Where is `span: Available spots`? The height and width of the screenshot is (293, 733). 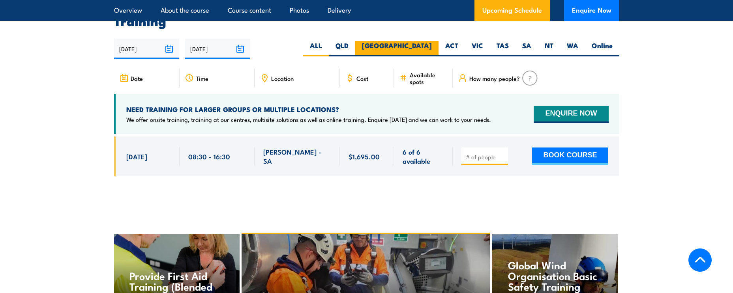 span: Available spots is located at coordinates (428, 78).